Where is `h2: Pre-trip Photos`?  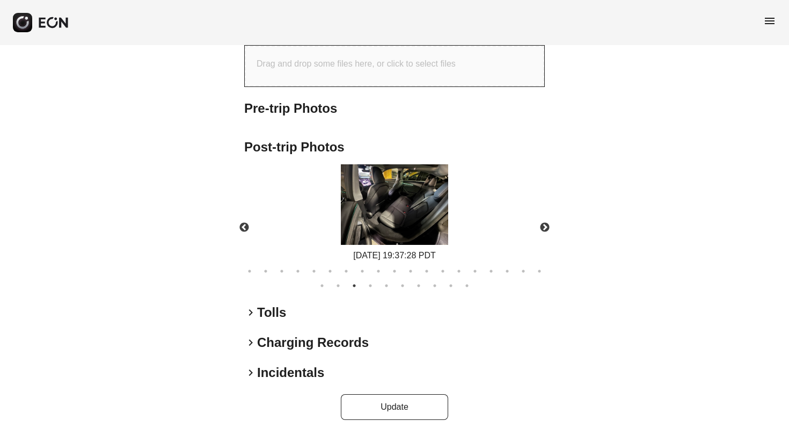
h2: Pre-trip Photos is located at coordinates (395, 108).